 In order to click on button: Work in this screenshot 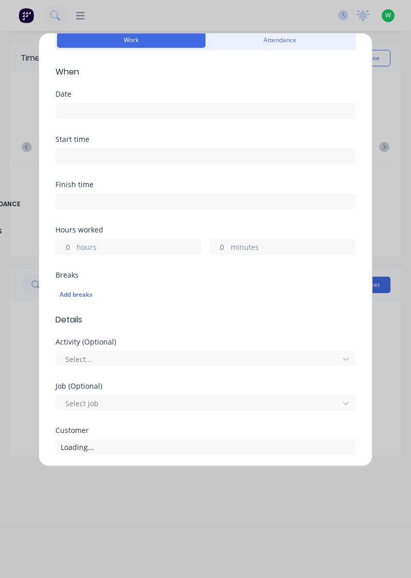, I will do `click(131, 40)`.